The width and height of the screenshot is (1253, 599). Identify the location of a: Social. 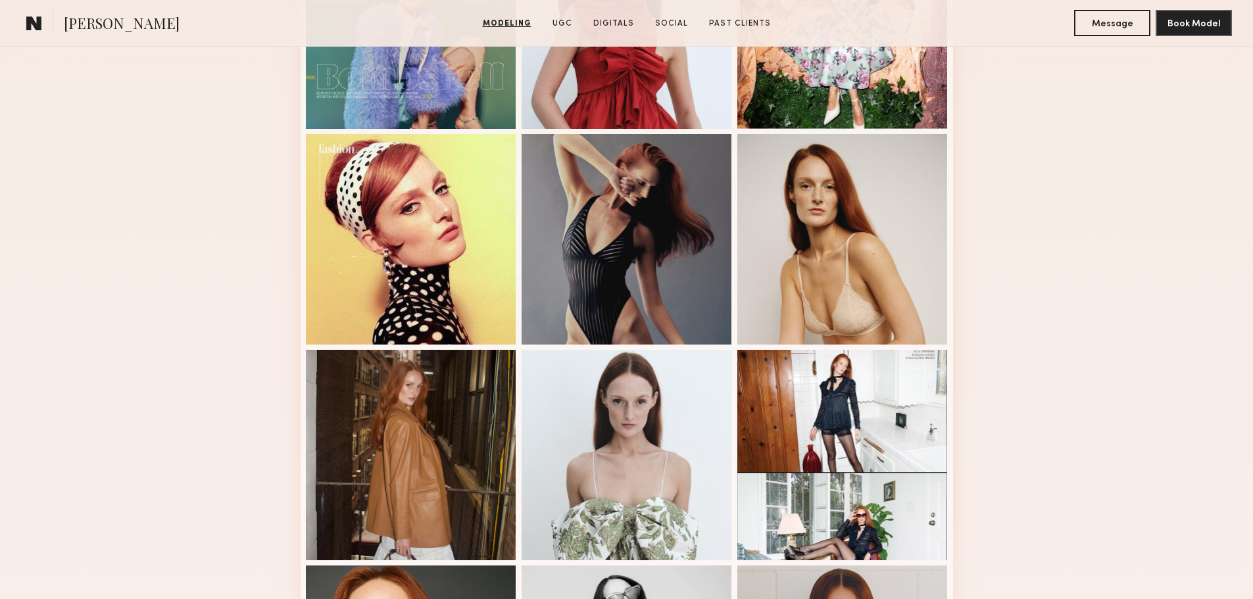
(672, 24).